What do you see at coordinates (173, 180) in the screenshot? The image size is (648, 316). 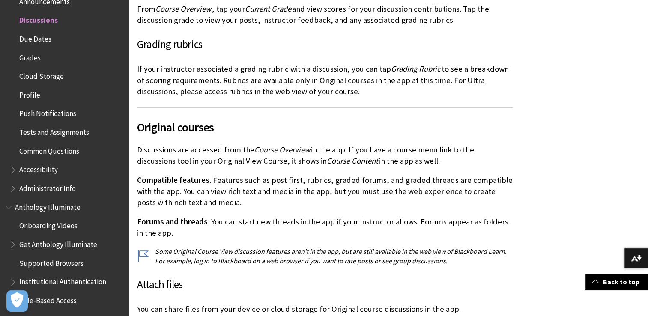 I see `span: Compatible features` at bounding box center [173, 180].